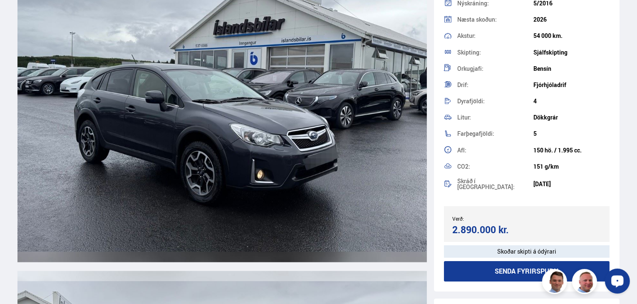 The height and width of the screenshot is (304, 637). I want to click on div: Sjálfskipting, so click(571, 52).